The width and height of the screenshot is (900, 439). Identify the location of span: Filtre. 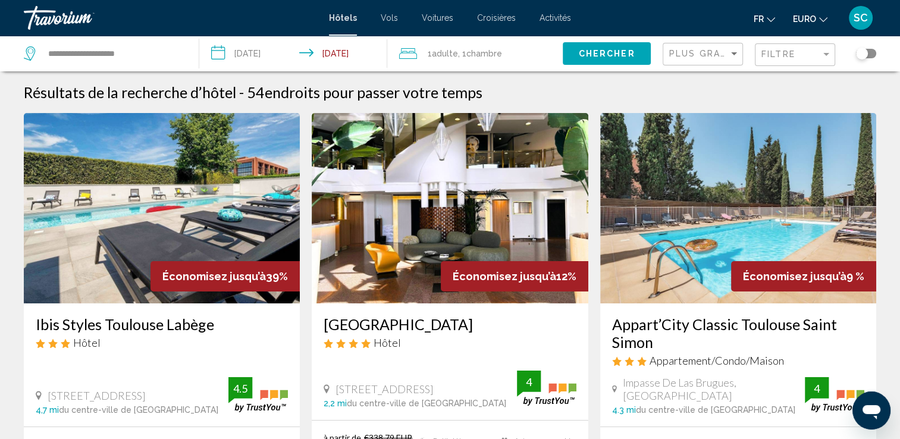
(778, 54).